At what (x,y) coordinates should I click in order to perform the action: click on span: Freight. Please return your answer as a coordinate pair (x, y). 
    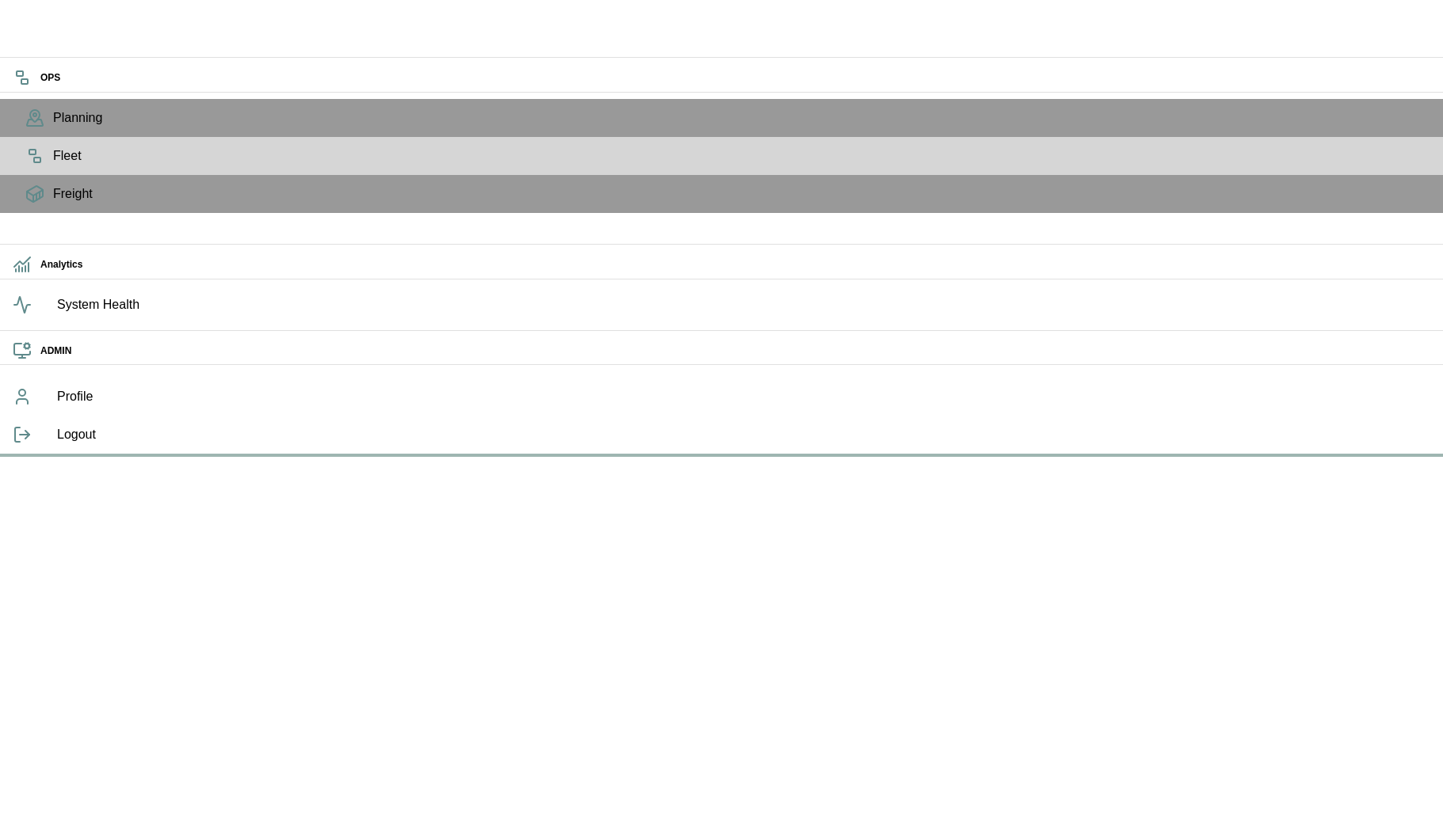
    Looking at the image, I should click on (742, 194).